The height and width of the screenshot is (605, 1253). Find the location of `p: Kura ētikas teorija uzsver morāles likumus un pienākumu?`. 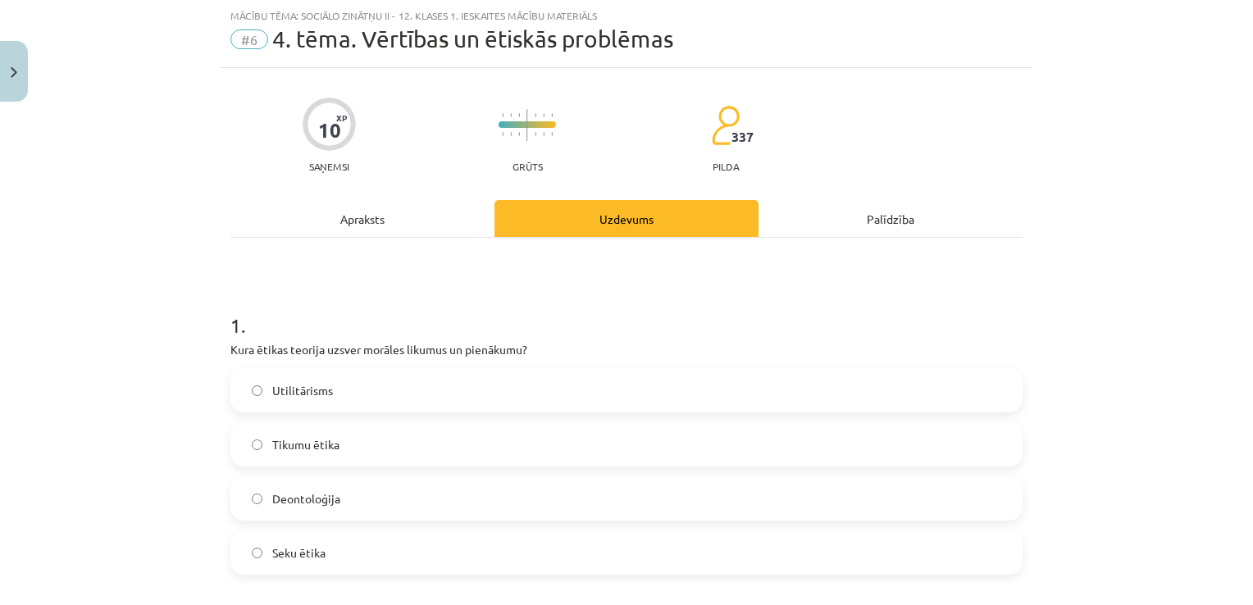

p: Kura ētikas teorija uzsver morāles likumus un pienākumu? is located at coordinates (626, 349).